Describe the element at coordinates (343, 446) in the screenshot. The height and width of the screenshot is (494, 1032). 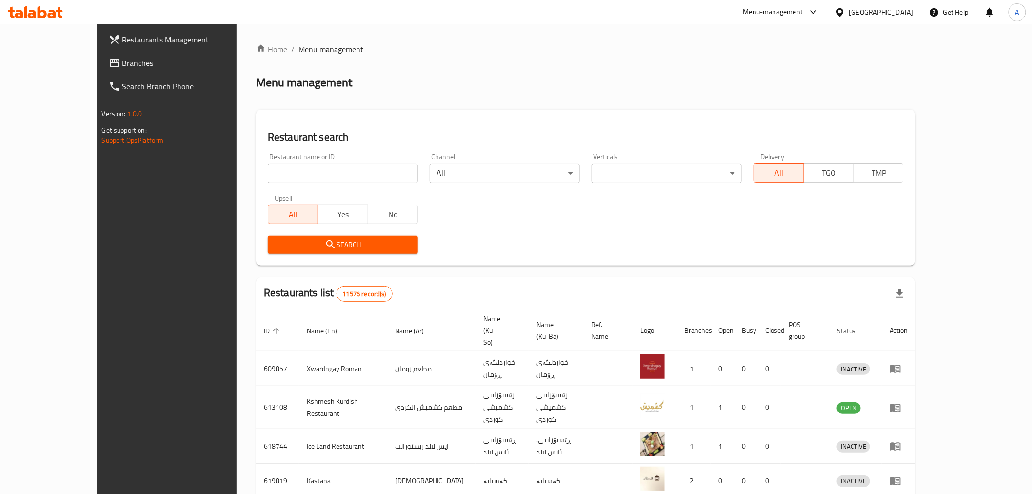
I see `td: Ice Land Restaurant` at that location.